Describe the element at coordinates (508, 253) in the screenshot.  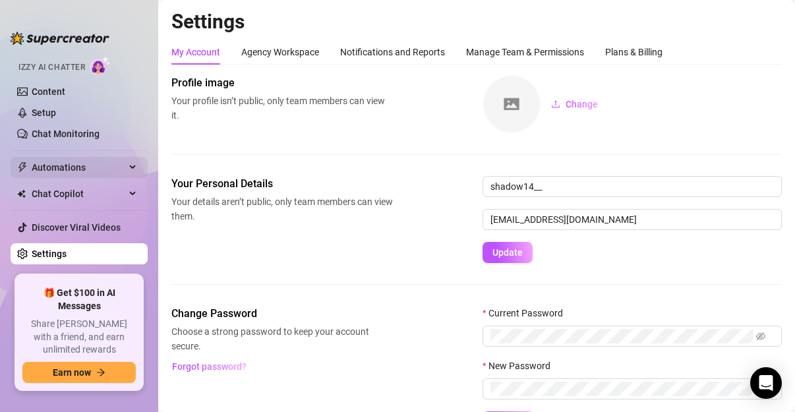
I see `span: Update` at that location.